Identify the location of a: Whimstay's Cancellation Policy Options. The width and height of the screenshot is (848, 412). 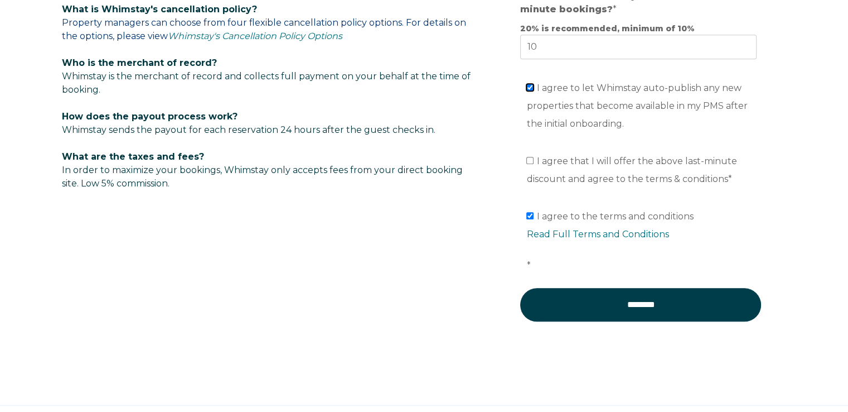
(255, 36).